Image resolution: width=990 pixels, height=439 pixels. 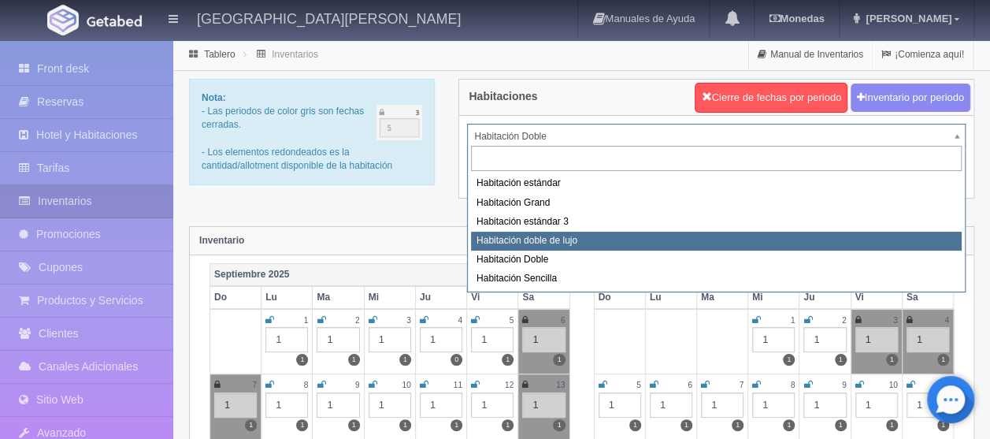 I want to click on div: Habitación doble de lujo, so click(x=716, y=241).